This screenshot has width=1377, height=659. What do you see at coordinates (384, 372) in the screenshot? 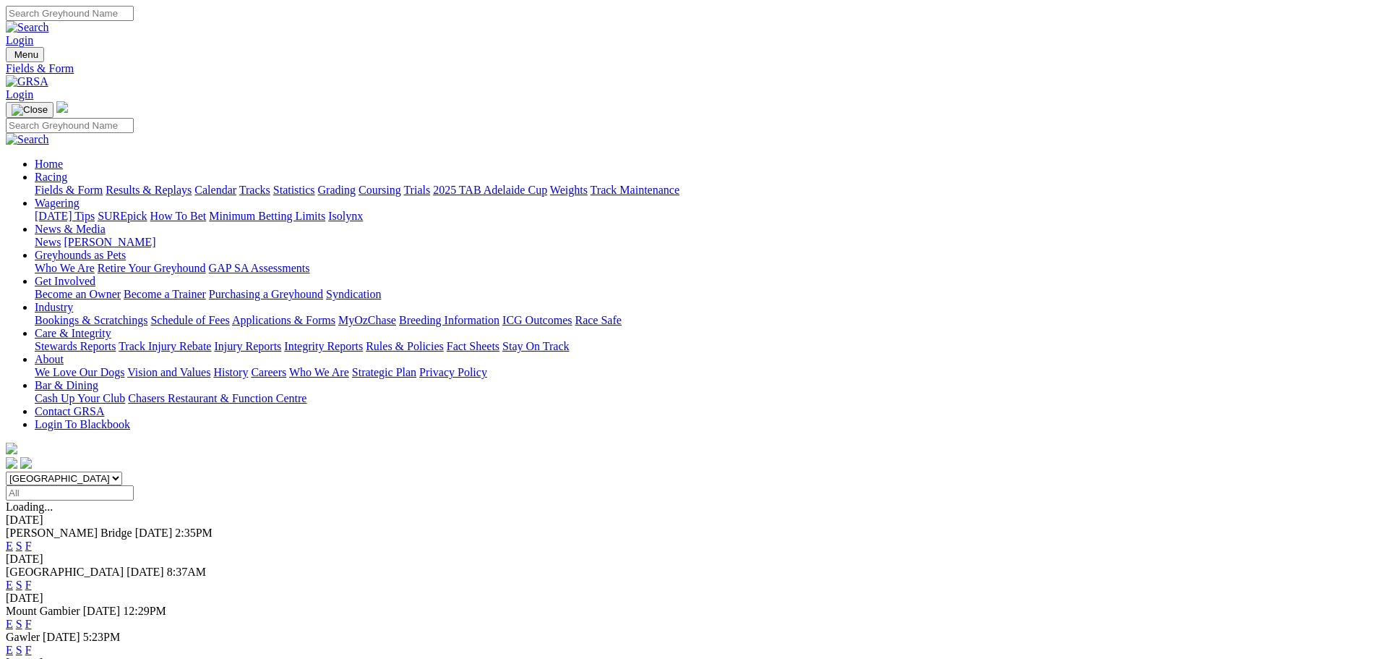
I see `a: Strategic Plan` at bounding box center [384, 372].